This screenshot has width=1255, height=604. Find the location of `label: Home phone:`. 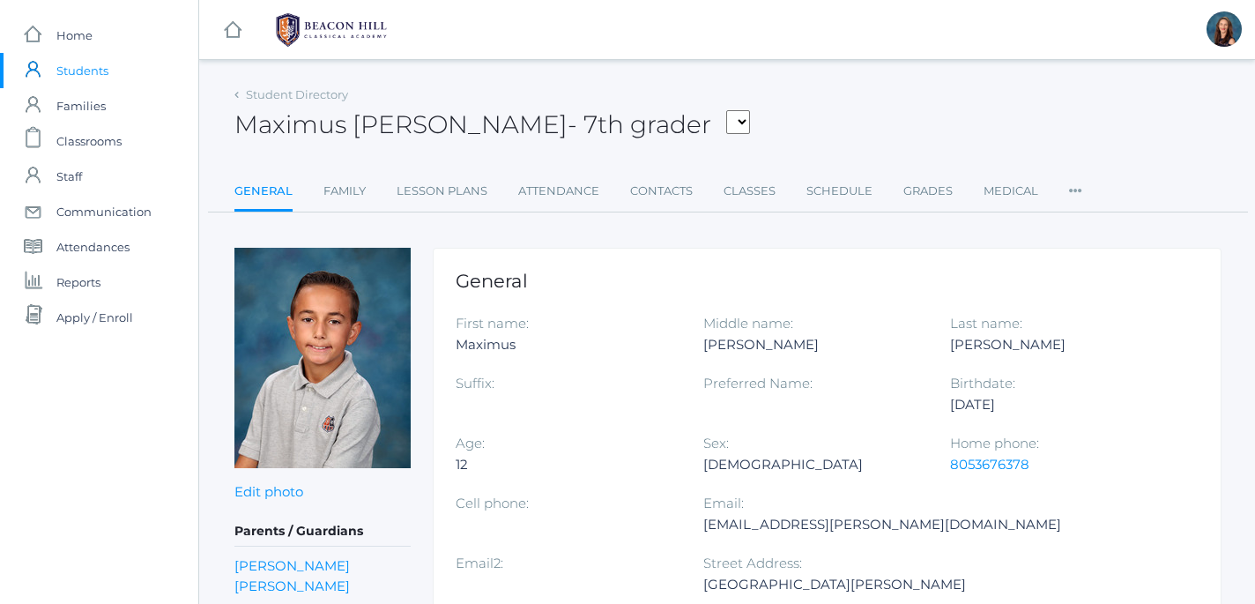

label: Home phone: is located at coordinates (994, 442).